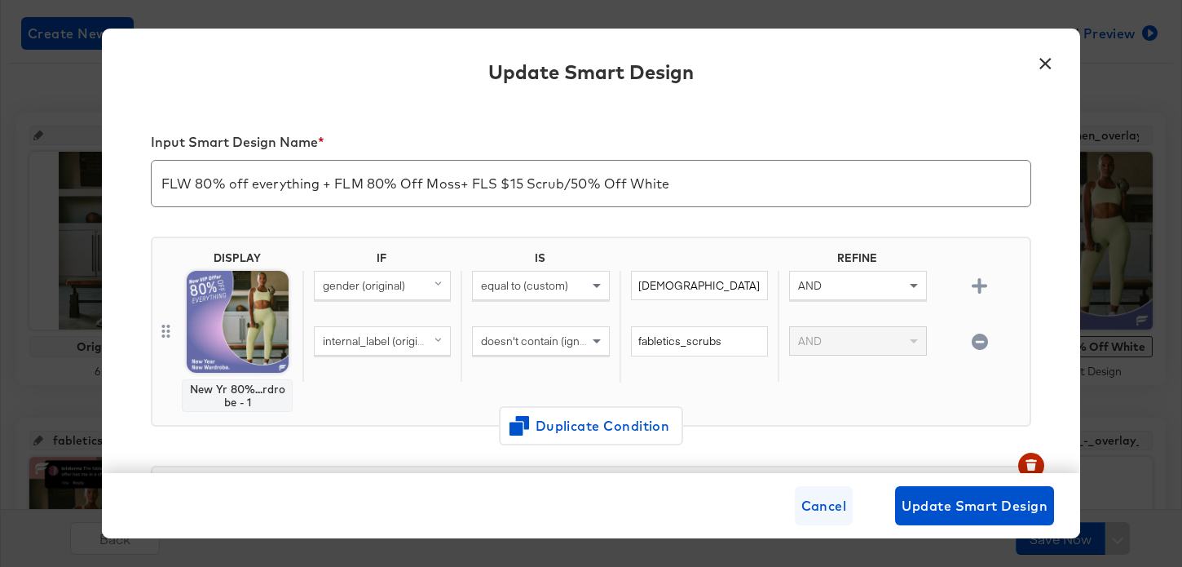 This screenshot has width=1182, height=567. What do you see at coordinates (364, 285) in the screenshot?
I see `span: gender (original)` at bounding box center [364, 285].